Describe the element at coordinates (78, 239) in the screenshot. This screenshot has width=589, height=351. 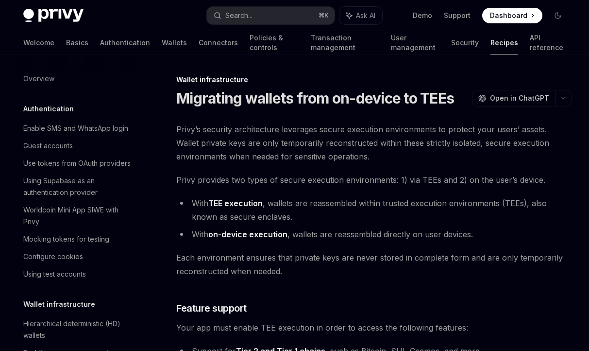
I see `a: Mocking tokens for testing` at that location.